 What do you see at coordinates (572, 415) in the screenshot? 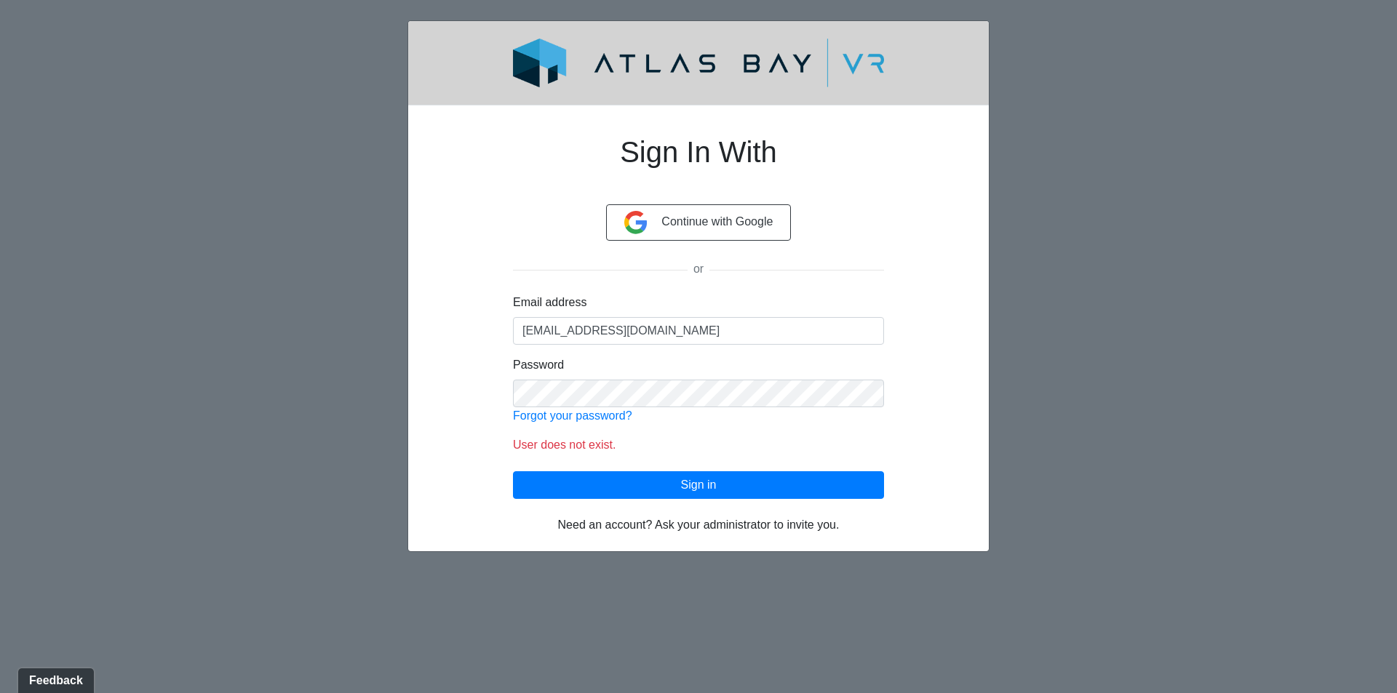
I see `a: Forgot your password?` at bounding box center [572, 415].